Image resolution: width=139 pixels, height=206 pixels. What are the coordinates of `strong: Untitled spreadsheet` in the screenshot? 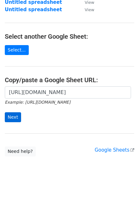 It's located at (33, 10).